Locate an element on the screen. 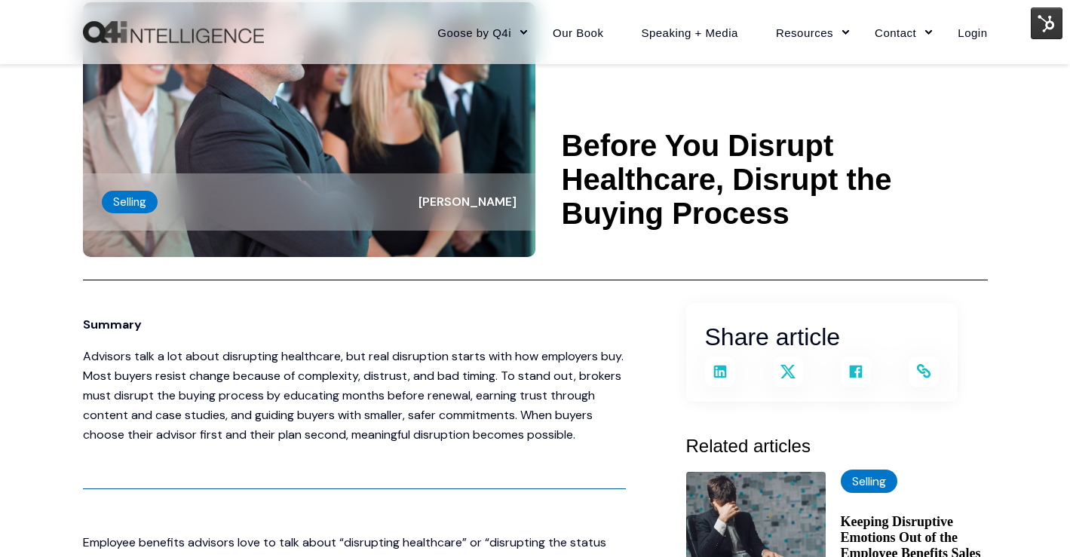 The height and width of the screenshot is (557, 1070). img: HubSpot Tools Menu Toggle is located at coordinates (1046, 23).